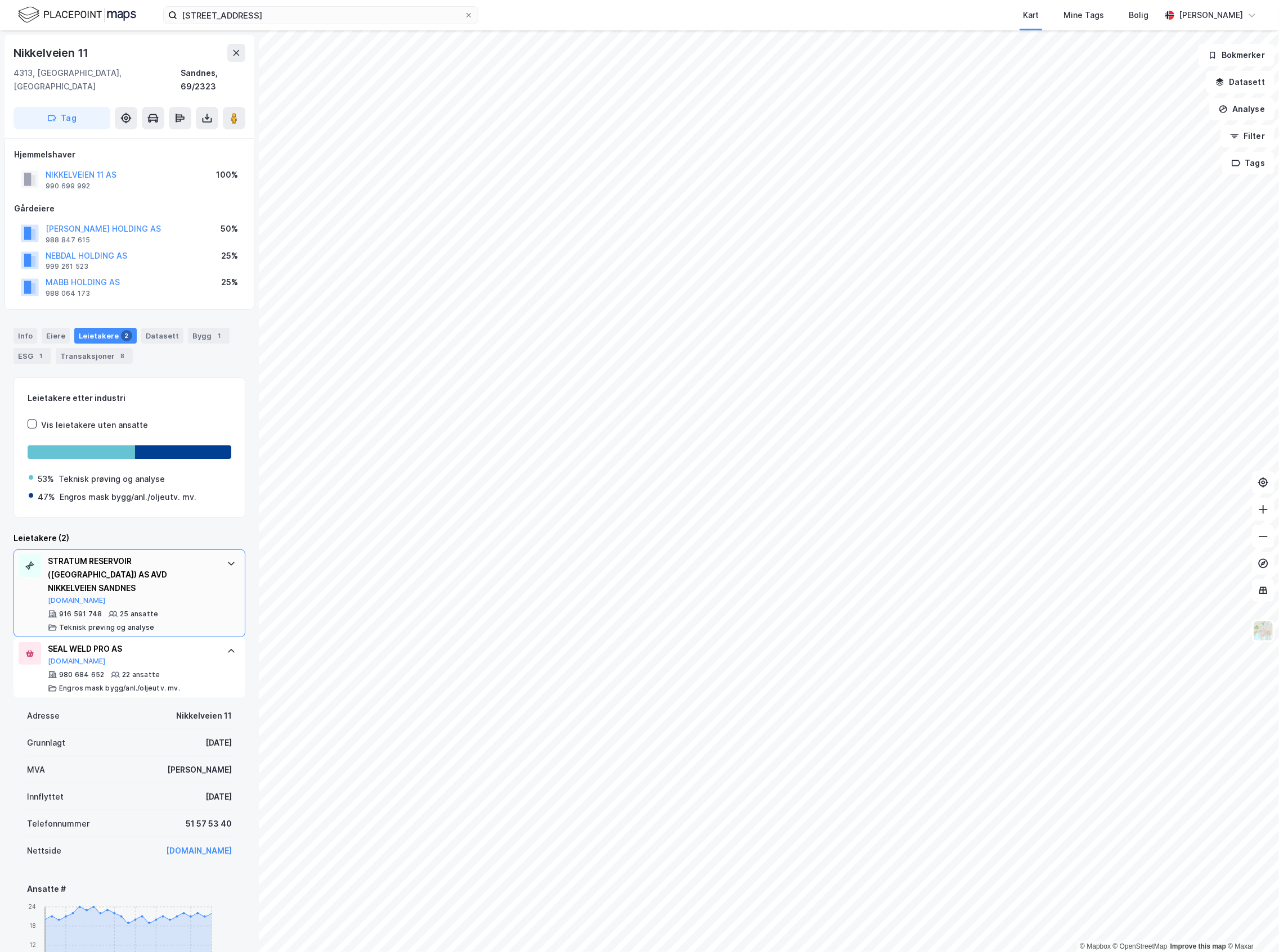 The height and width of the screenshot is (952, 1279). What do you see at coordinates (212, 80) in the screenshot?
I see `div: Sandnes, 69/2323` at bounding box center [212, 80].